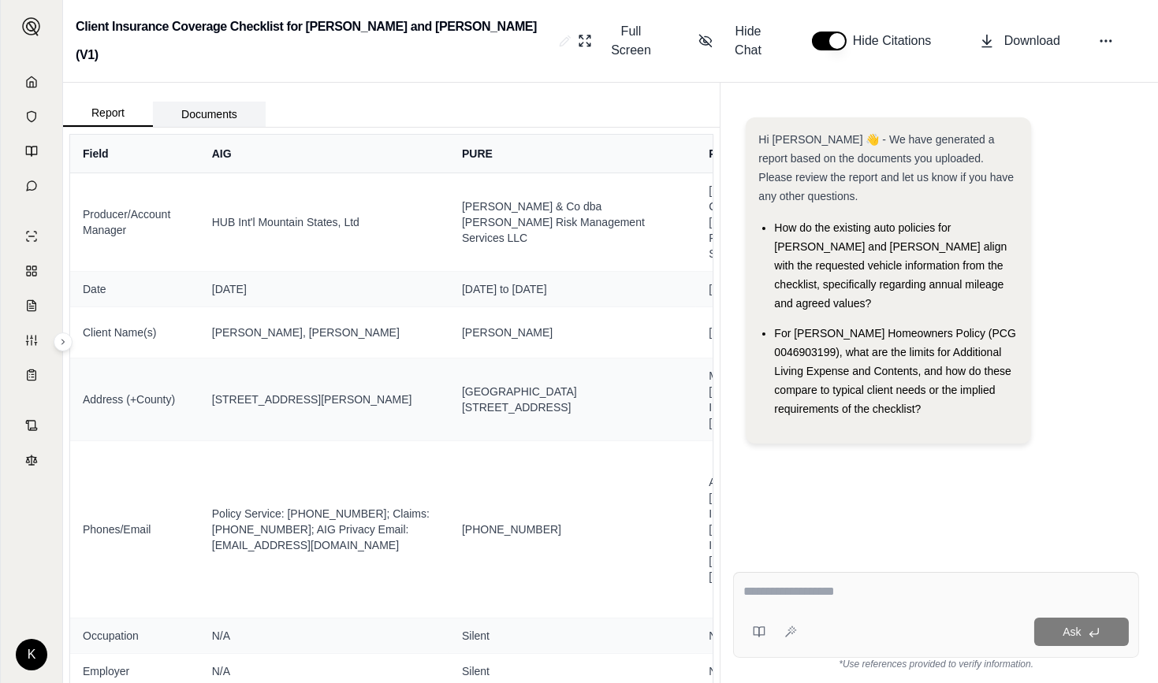 Image resolution: width=1158 pixels, height=683 pixels. What do you see at coordinates (324, 222) in the screenshot?
I see `span: HUB Int'l Mountain States, Ltd` at bounding box center [324, 222].